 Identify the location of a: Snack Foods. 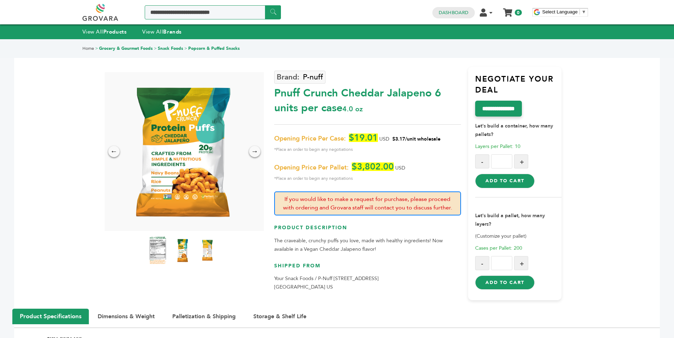
(170, 48).